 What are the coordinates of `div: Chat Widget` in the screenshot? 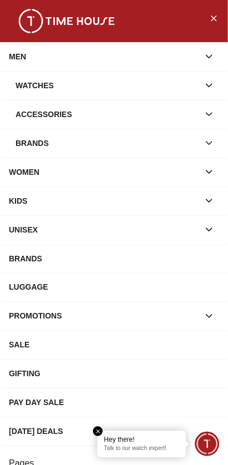 It's located at (208, 445).